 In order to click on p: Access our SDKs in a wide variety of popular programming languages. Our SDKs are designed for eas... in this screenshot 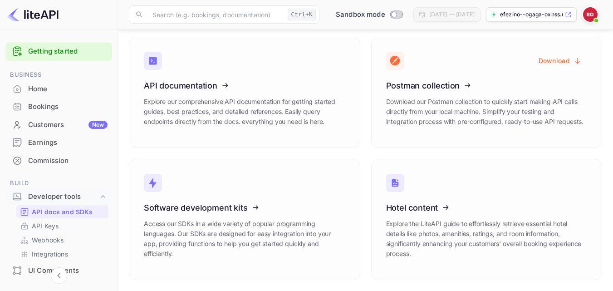, I will do `click(244, 239)`.